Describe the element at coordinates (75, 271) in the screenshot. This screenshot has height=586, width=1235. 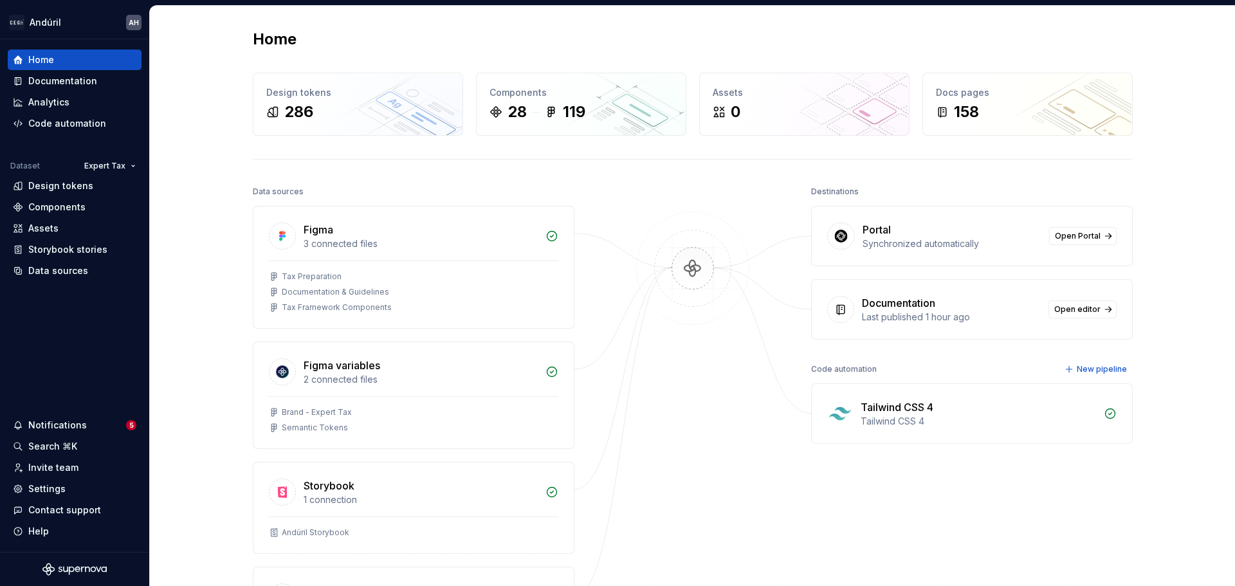
I see `a: Data sources` at that location.